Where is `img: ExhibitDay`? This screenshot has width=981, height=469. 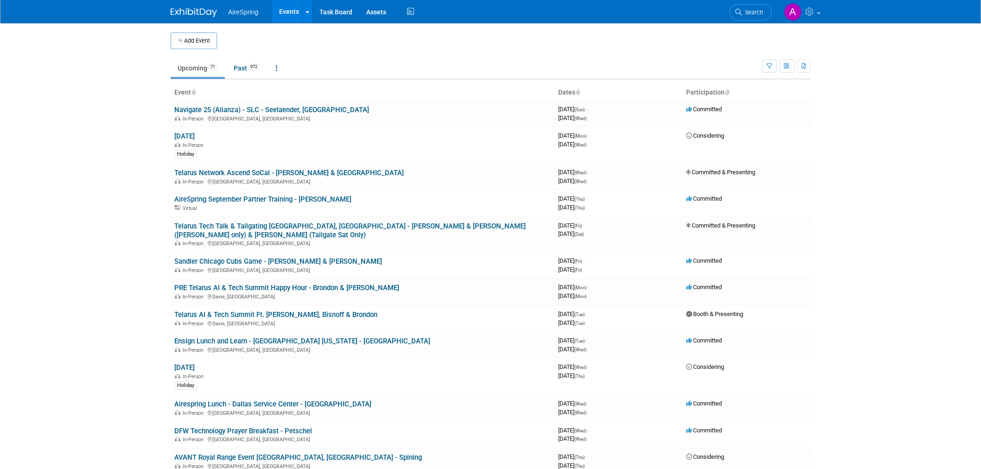 img: ExhibitDay is located at coordinates (194, 13).